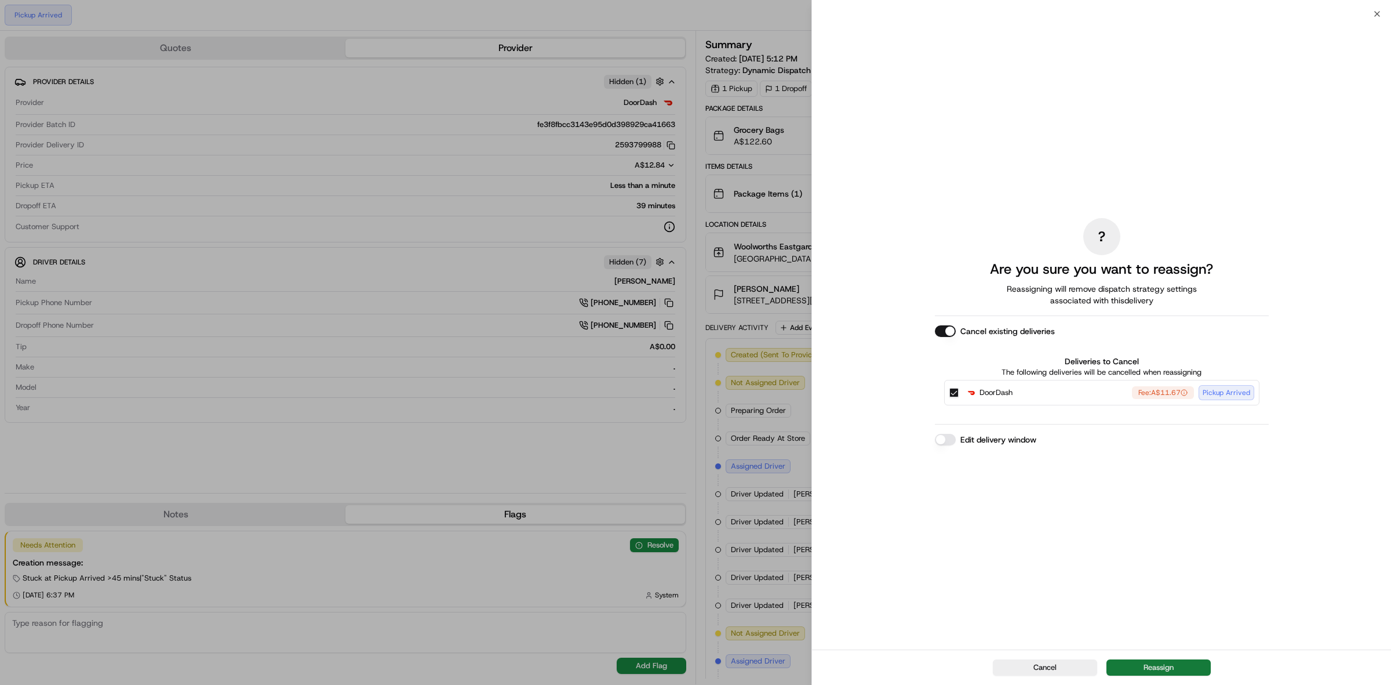 The image size is (1391, 685). What do you see at coordinates (996, 392) in the screenshot?
I see `span: DoorDash` at bounding box center [996, 392].